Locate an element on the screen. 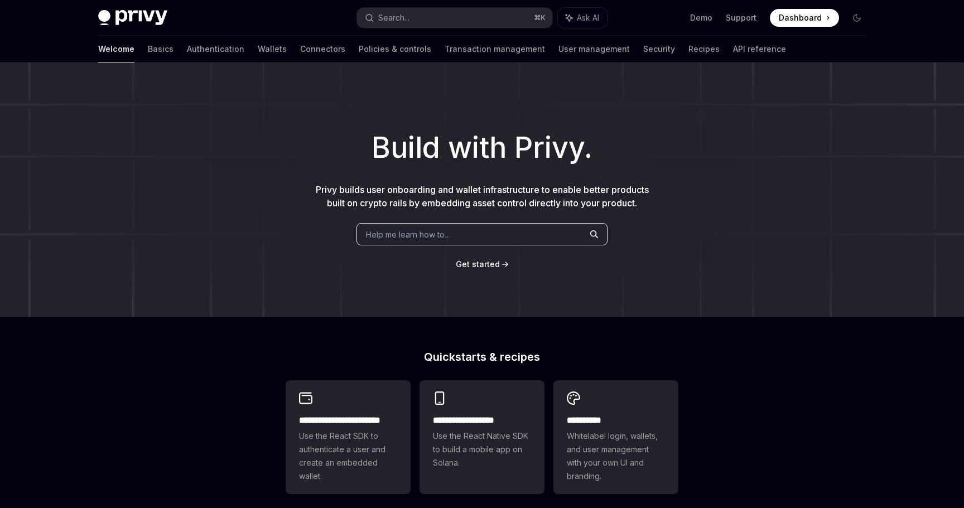 This screenshot has height=508, width=964. span: Privy builds user onboarding and wallet infrastructure to enable better products built on crypto ... is located at coordinates (482, 196).